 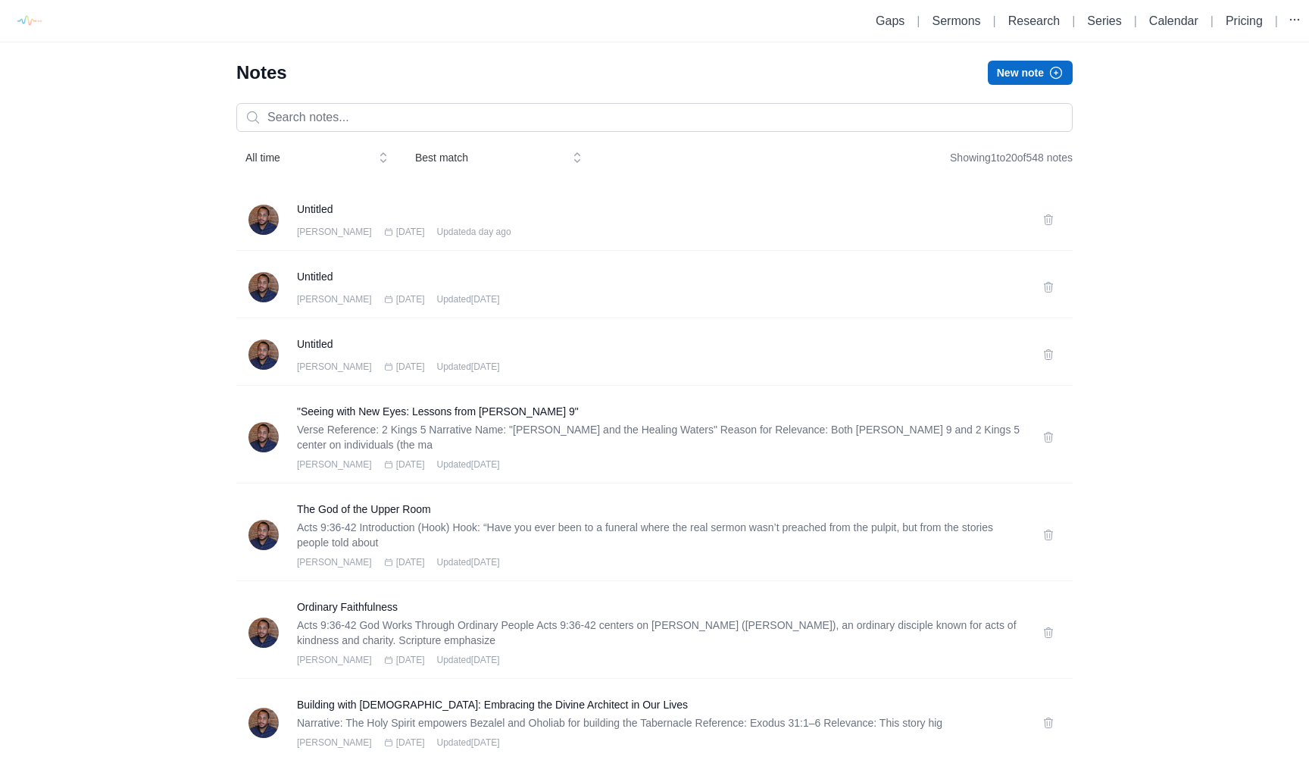 I want to click on span: Updated a day ago, so click(x=474, y=232).